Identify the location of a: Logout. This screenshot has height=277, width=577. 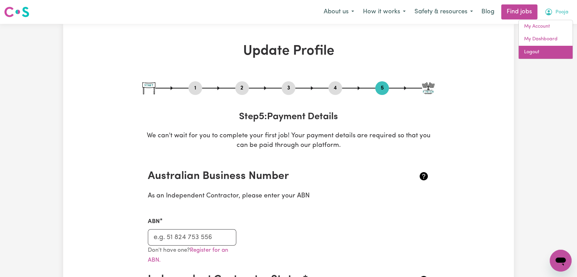
(546, 52).